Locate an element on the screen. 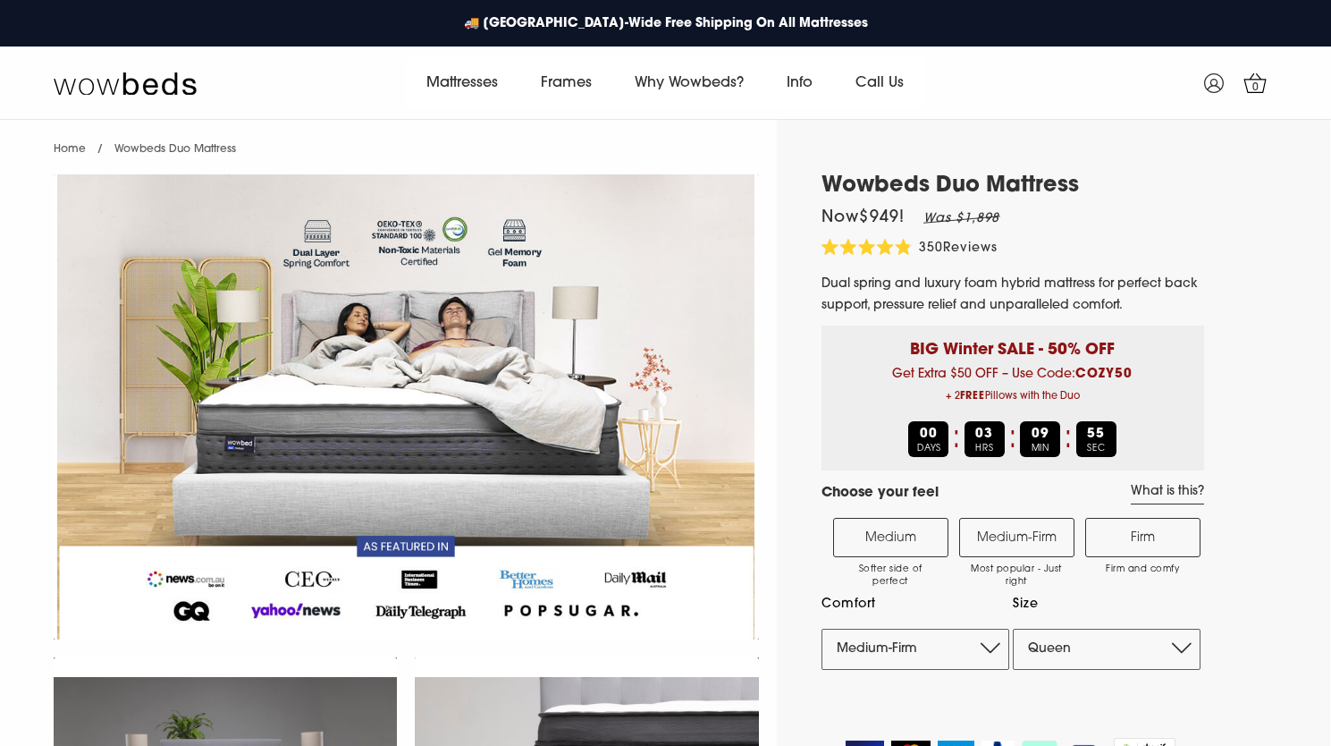 Image resolution: width=1331 pixels, height=746 pixels. a: Why Wowbeds? is located at coordinates (689, 83).